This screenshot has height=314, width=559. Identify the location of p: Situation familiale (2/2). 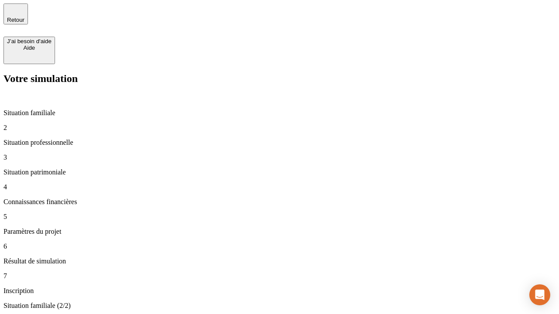
(280, 306).